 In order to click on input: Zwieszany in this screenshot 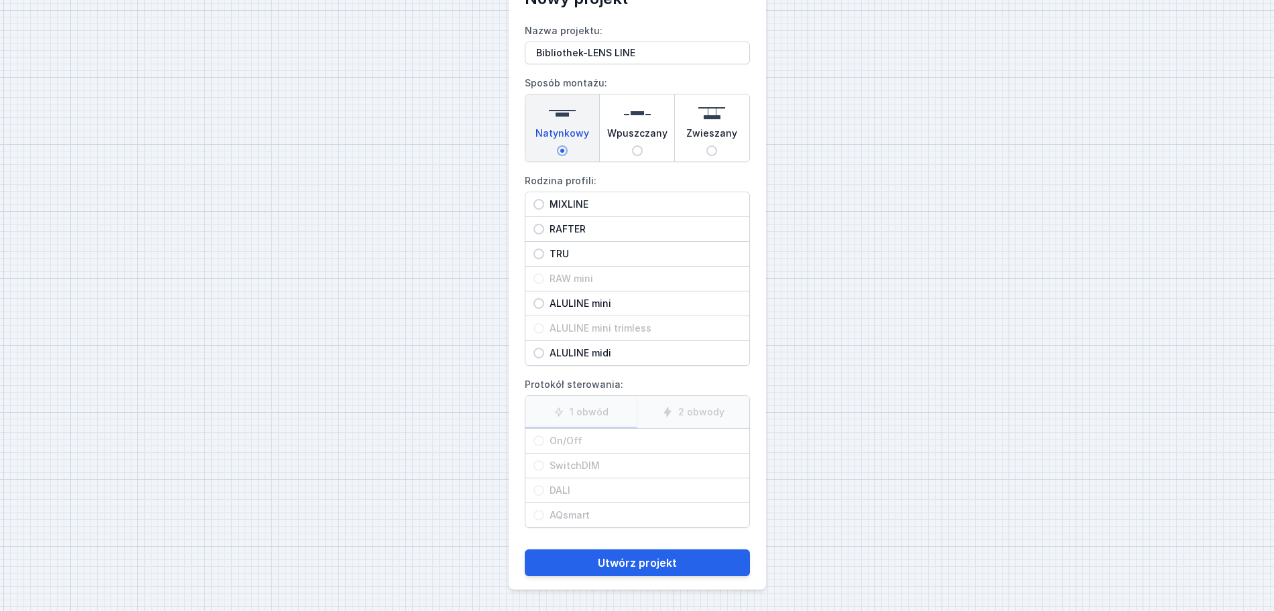, I will do `click(712, 151)`.